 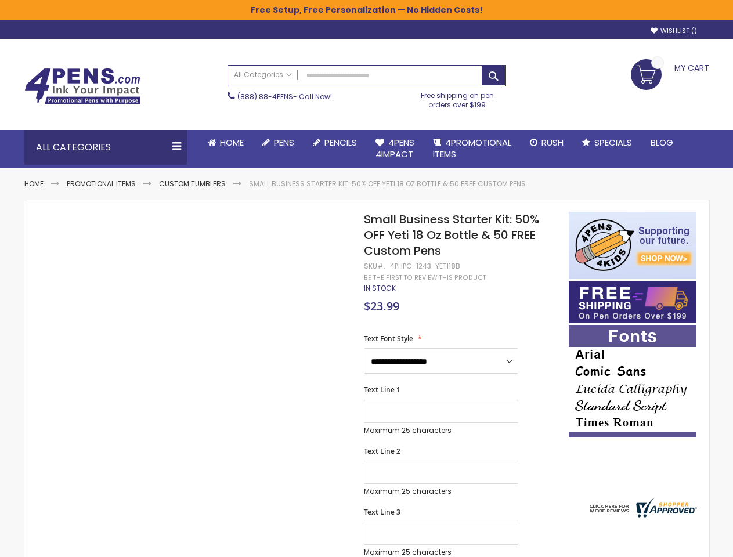 I want to click on div: All Categories, so click(x=106, y=147).